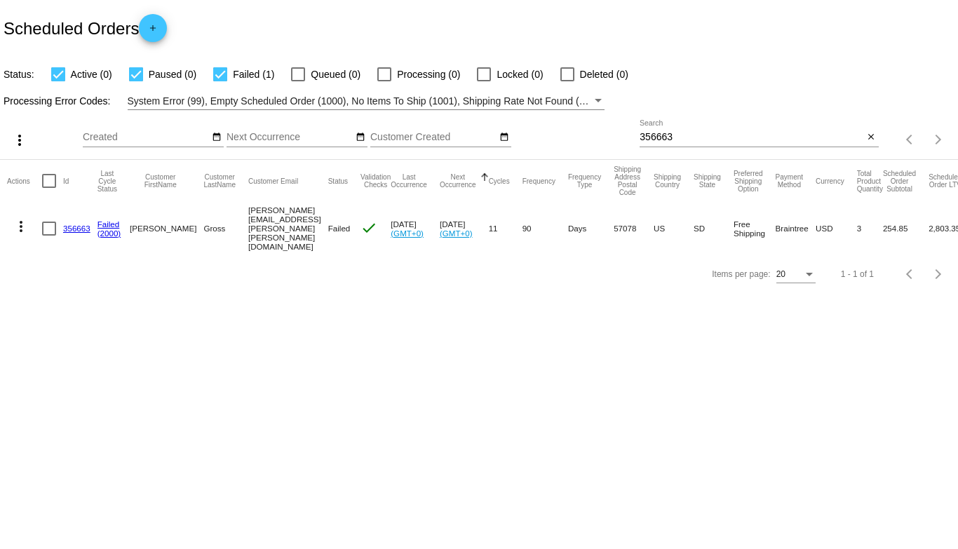 This screenshot has width=958, height=549. Describe the element at coordinates (375, 181) in the screenshot. I see `mat-header-cell: Validation Checks` at that location.